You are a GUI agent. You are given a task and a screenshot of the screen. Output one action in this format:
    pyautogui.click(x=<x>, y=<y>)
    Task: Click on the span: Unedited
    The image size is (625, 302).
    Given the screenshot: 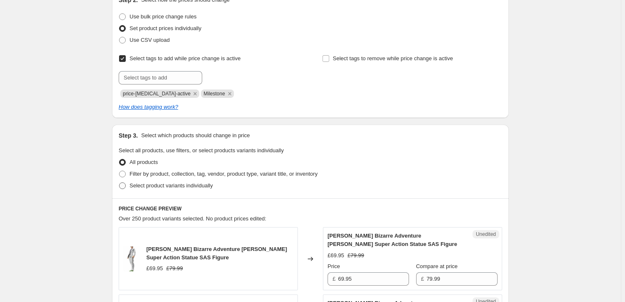 What is the action you would take?
    pyautogui.click(x=486, y=234)
    